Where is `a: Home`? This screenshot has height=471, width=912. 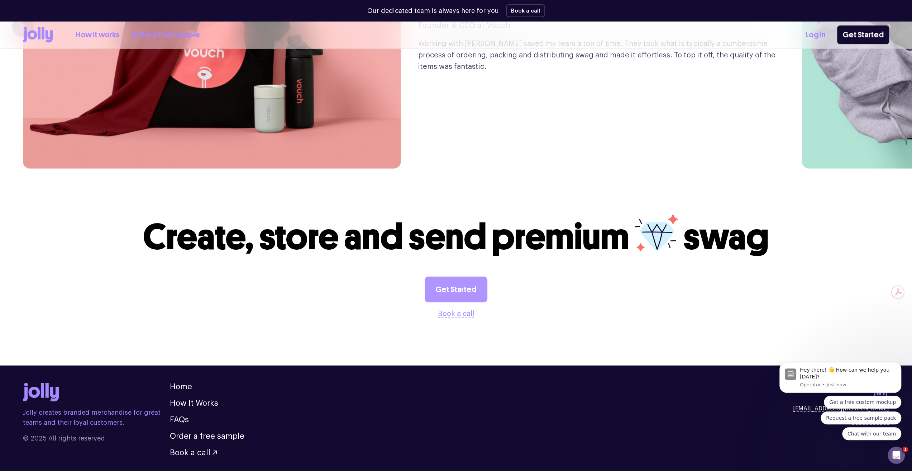
a: Home is located at coordinates (181, 386).